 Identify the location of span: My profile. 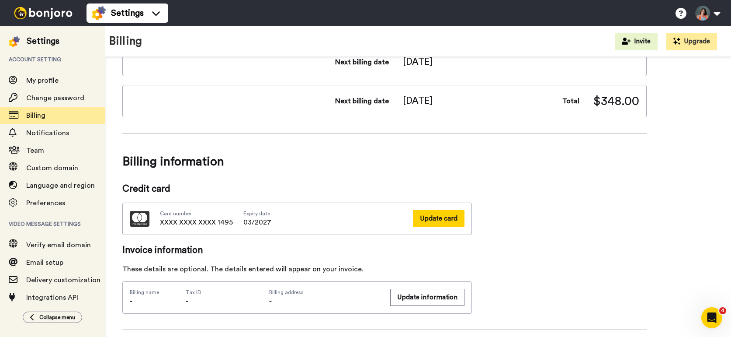
(42, 80).